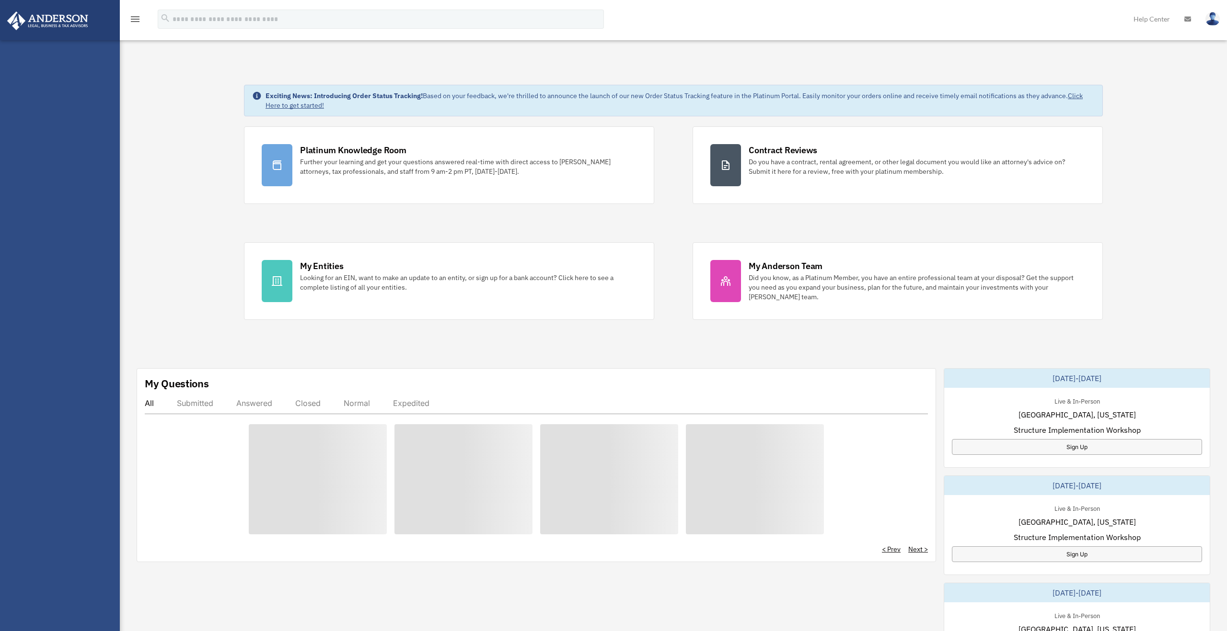 This screenshot has width=1227, height=631. I want to click on div: Platinum Knowledge Room, so click(353, 150).